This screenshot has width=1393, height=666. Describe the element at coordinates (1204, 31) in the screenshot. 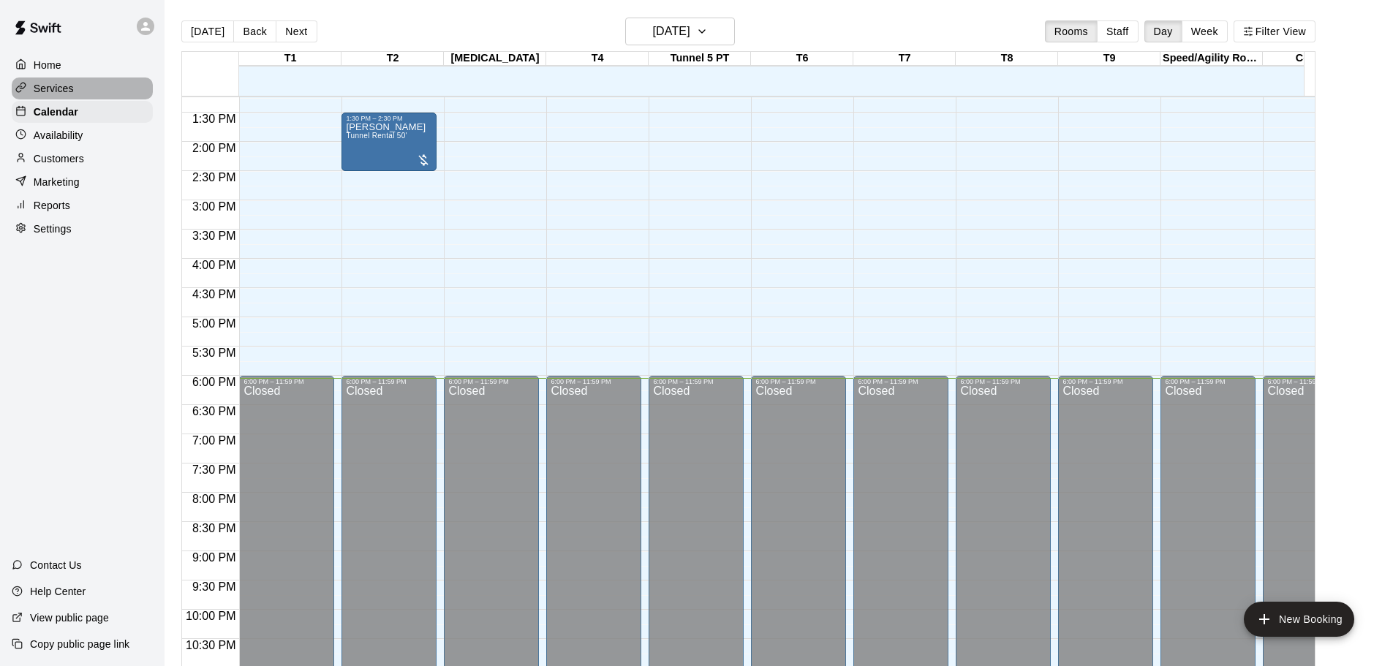

I see `button: Week` at that location.